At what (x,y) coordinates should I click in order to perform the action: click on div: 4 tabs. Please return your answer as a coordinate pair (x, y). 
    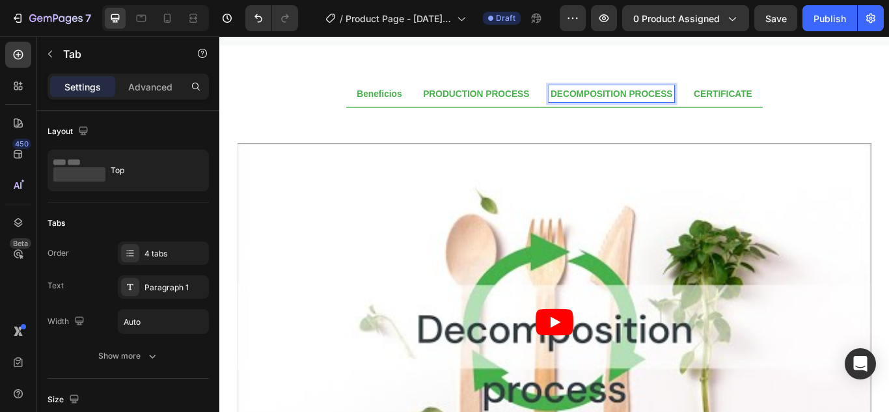
    Looking at the image, I should click on (175, 254).